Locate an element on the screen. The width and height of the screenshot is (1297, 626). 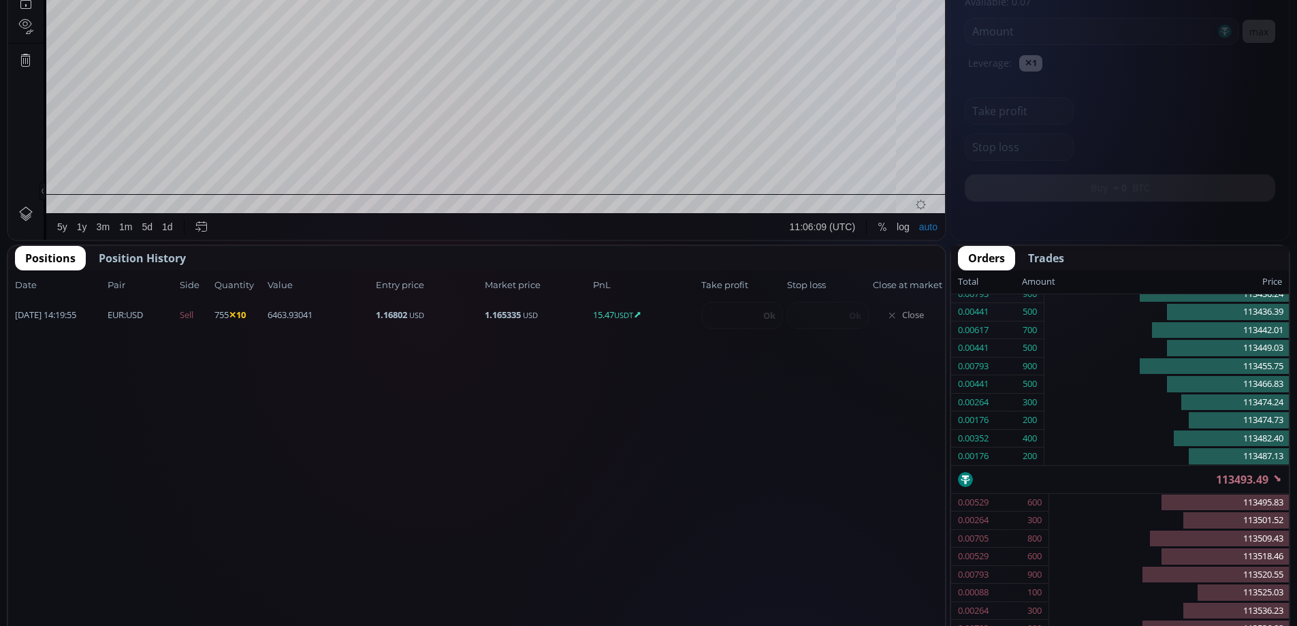
div: 113495.83 is located at coordinates (1169, 503).